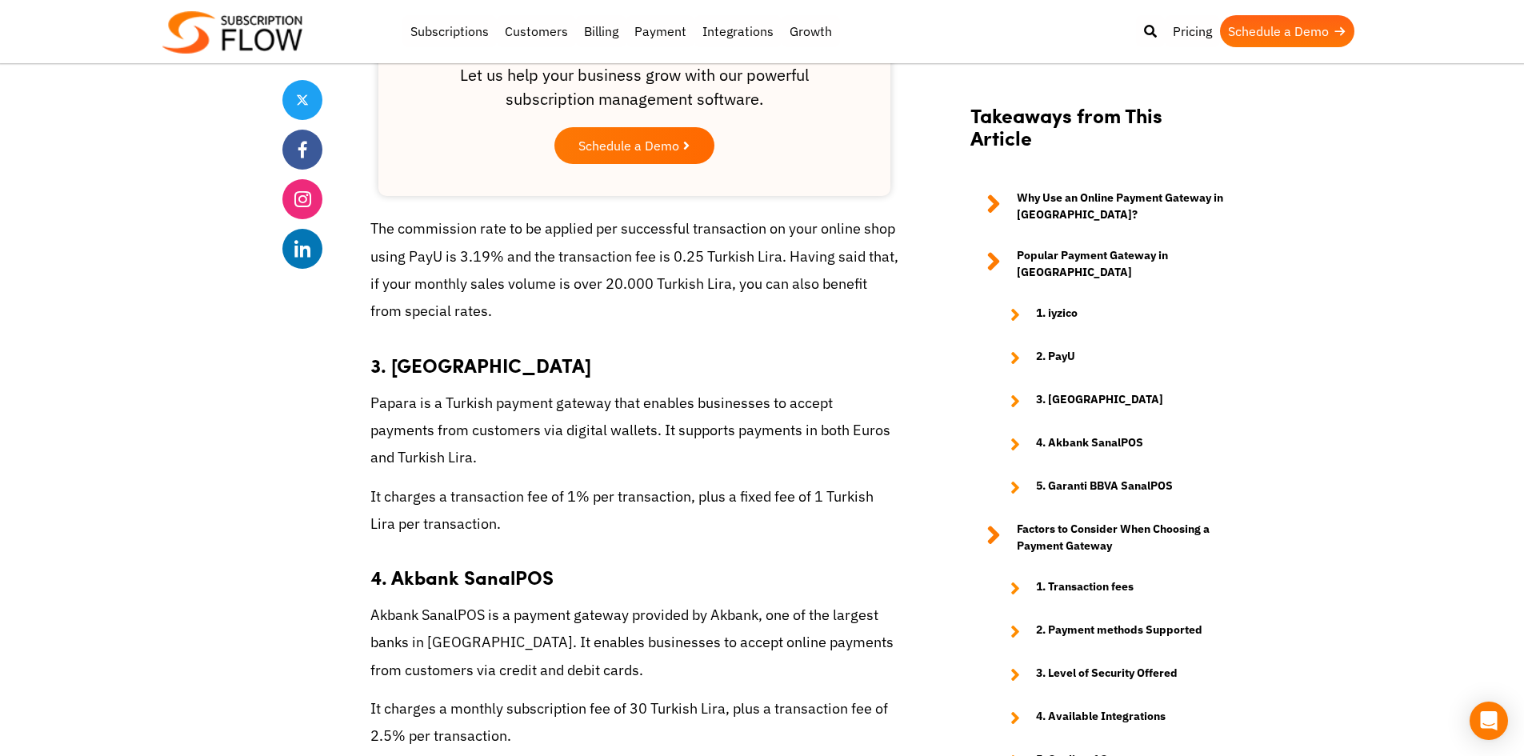  I want to click on strong: 5. Garanti BBVA SanalPOS, so click(1104, 487).